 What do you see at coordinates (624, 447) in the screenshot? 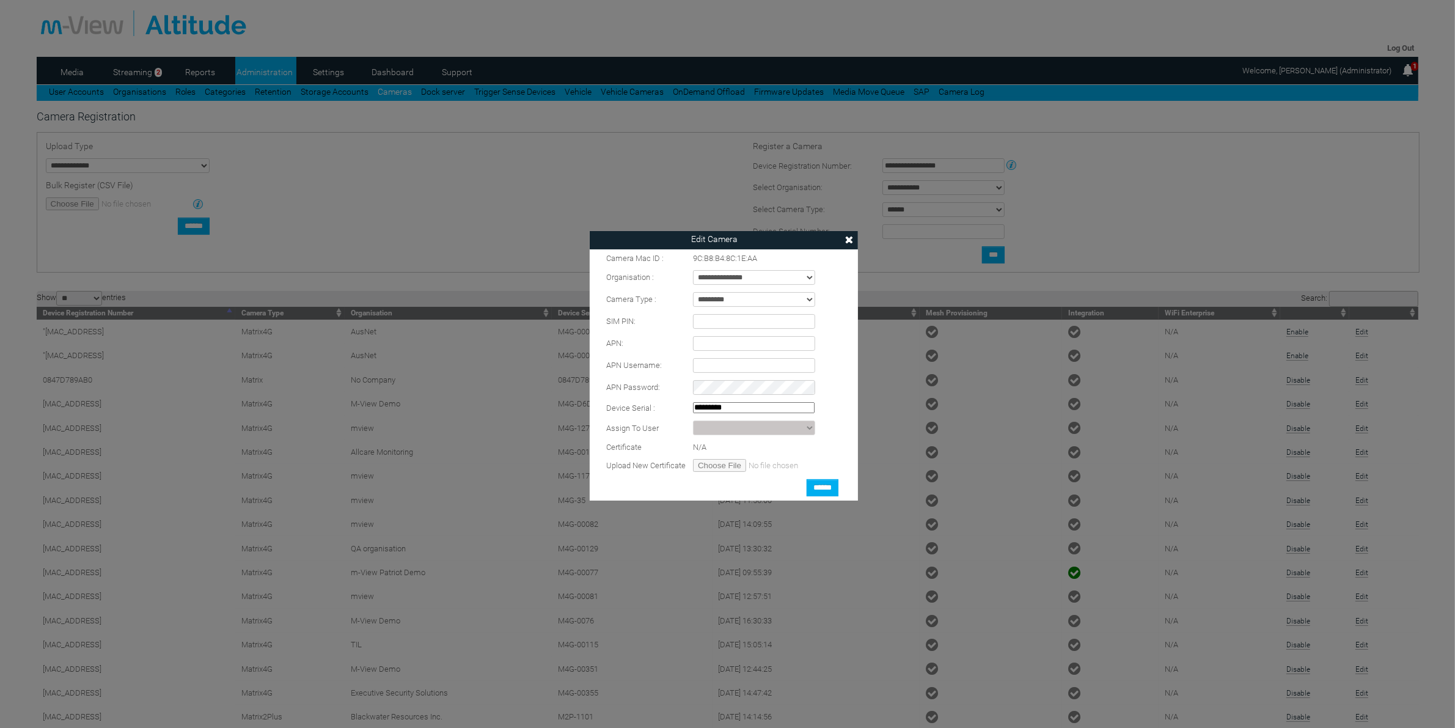
I see `span: Certificate` at bounding box center [624, 447].